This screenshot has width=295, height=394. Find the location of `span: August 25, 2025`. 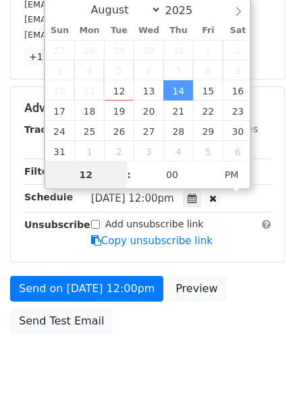

span: August 25, 2025 is located at coordinates (89, 131).